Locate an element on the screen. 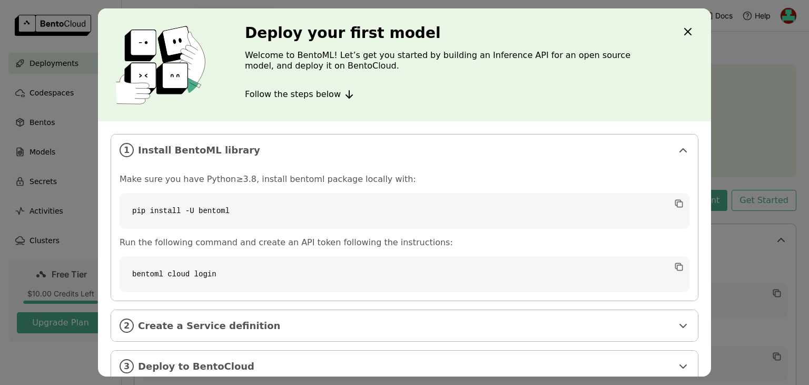 The height and width of the screenshot is (385, 809). span: Create a Service definition is located at coordinates (405, 326).